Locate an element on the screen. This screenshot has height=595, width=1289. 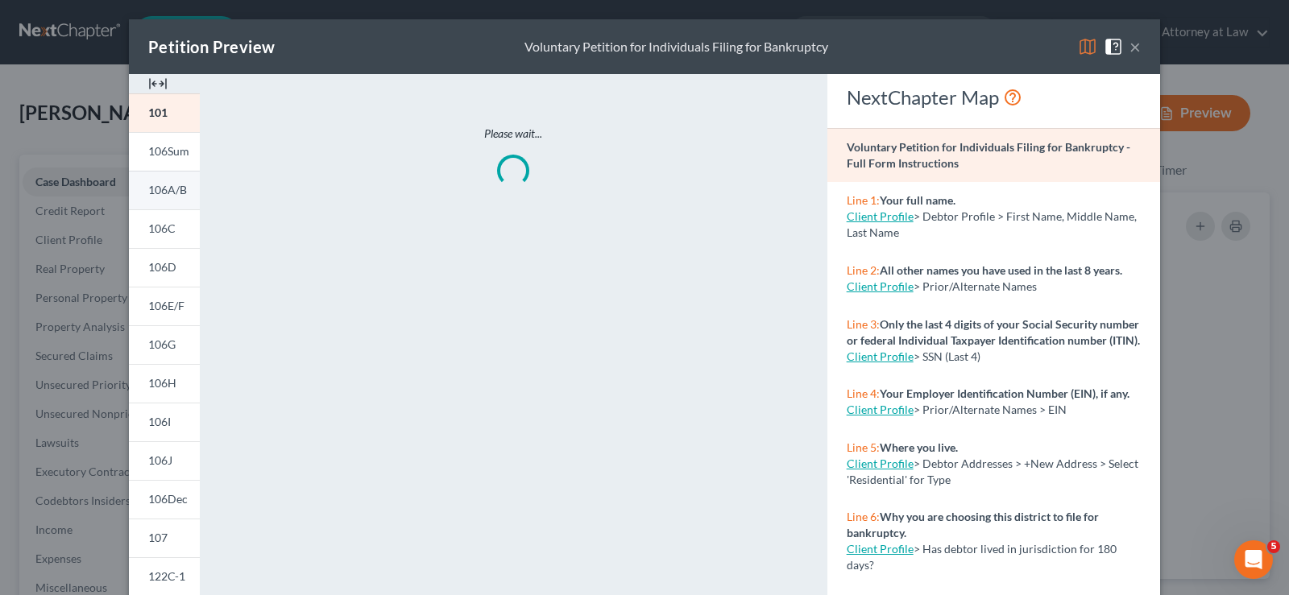
span: 5 is located at coordinates (1274, 547).